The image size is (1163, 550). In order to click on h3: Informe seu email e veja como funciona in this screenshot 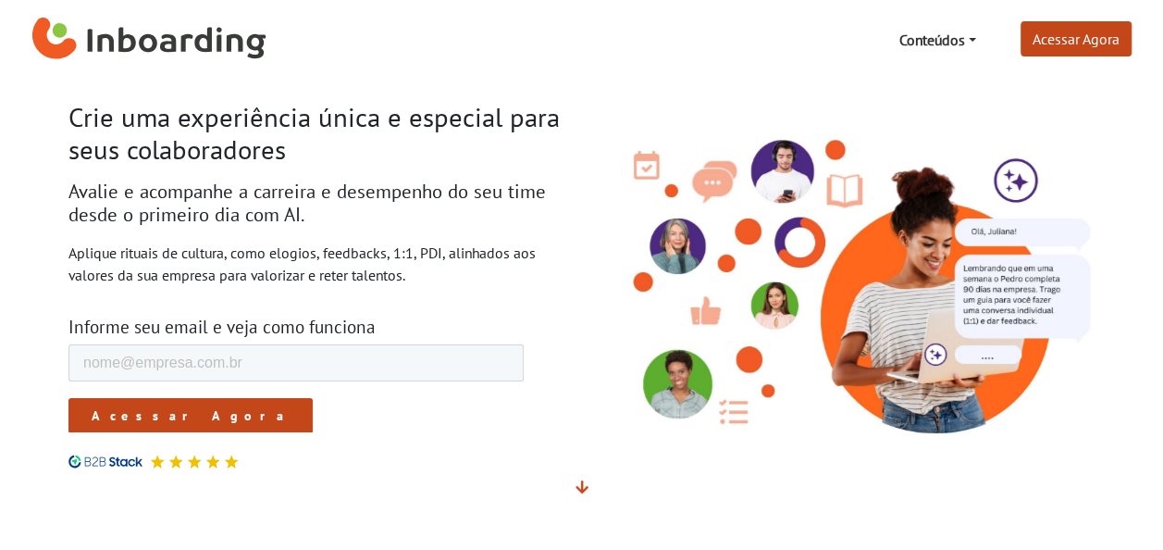, I will do `click(318, 326)`.